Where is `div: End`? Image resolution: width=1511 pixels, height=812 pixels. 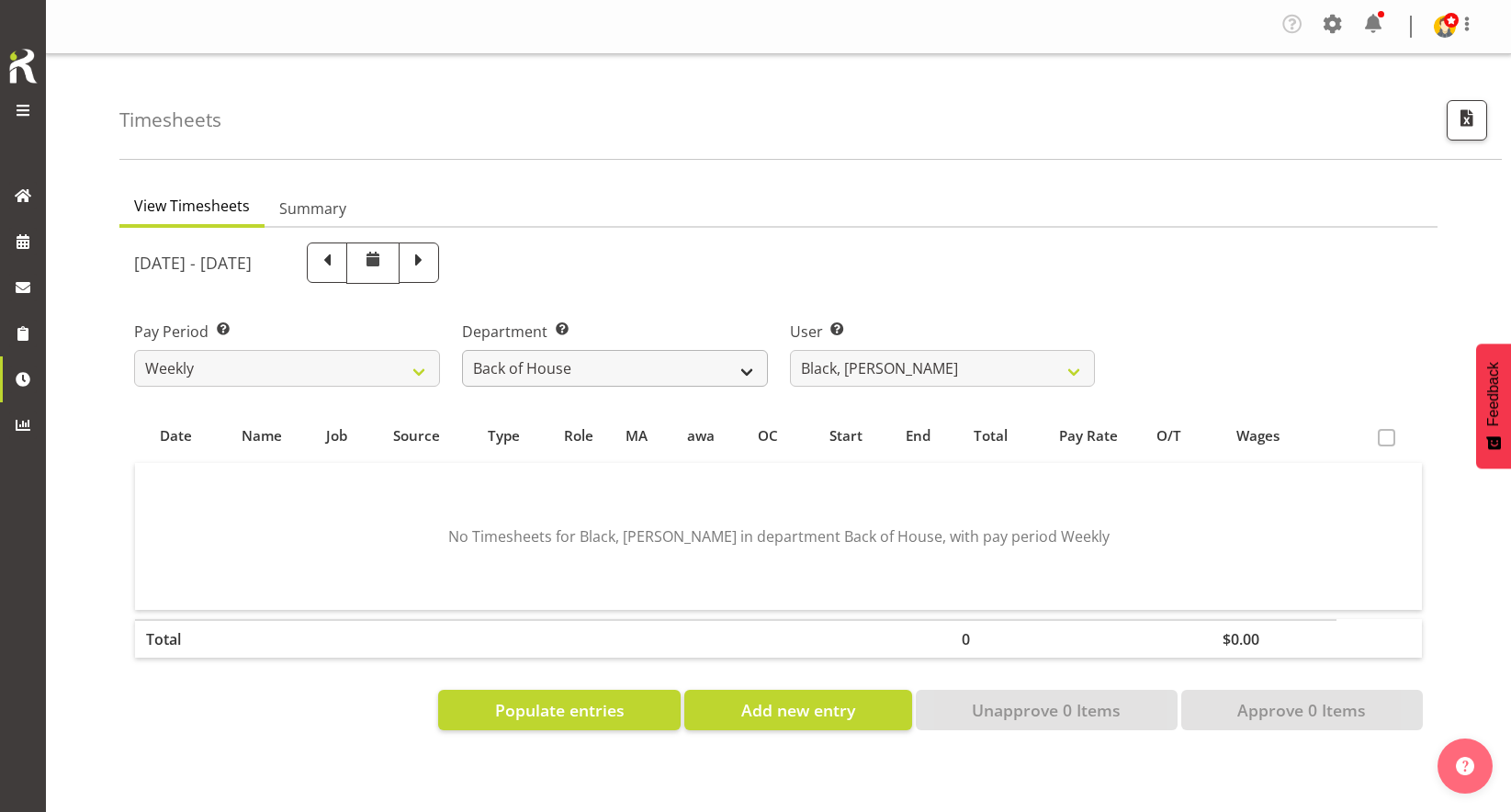 div: End is located at coordinates (917, 435).